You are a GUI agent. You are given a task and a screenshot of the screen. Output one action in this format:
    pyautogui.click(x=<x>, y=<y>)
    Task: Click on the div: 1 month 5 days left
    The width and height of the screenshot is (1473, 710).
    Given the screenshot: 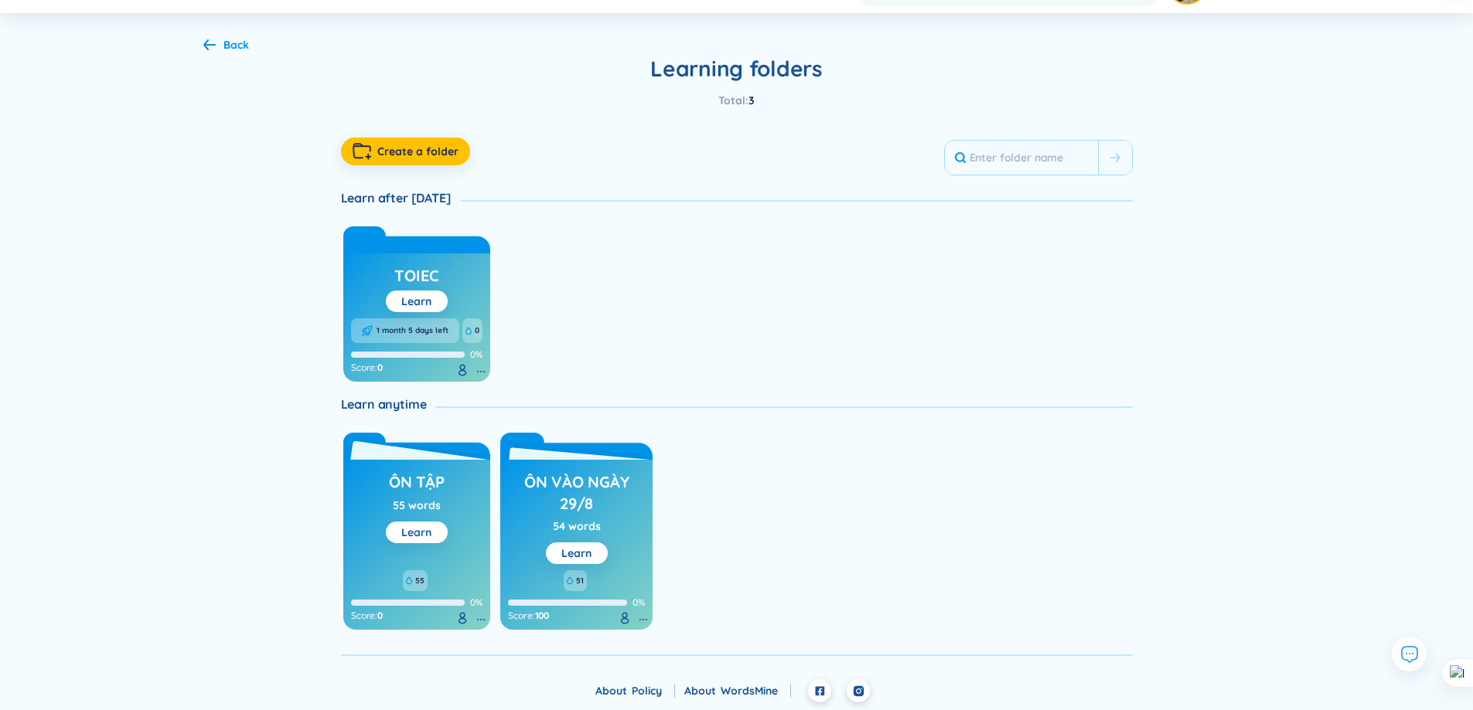 What is the action you would take?
    pyautogui.click(x=405, y=331)
    